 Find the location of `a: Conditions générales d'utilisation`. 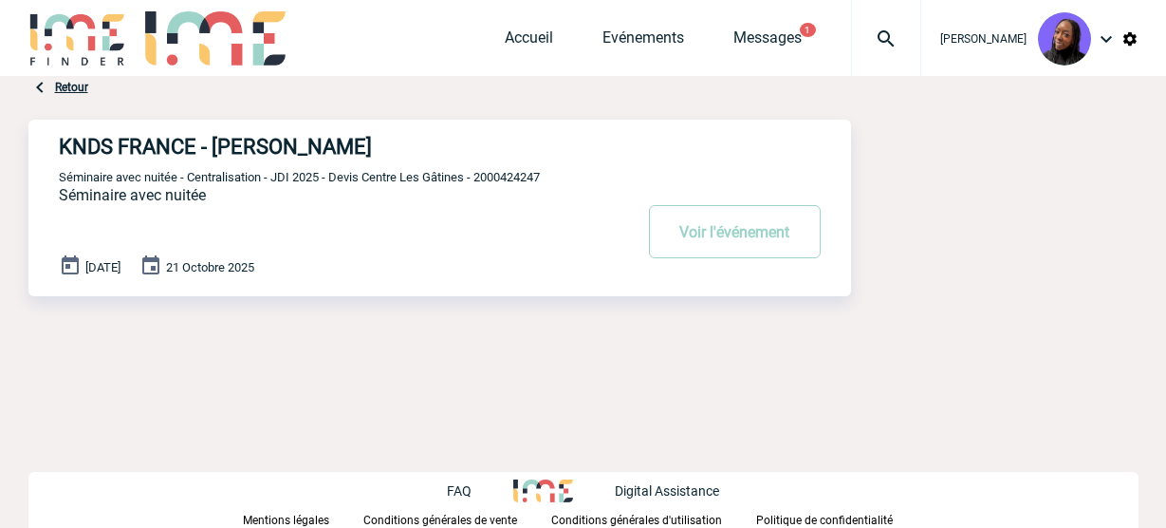

a: Conditions générales d'utilisation is located at coordinates (654, 518).